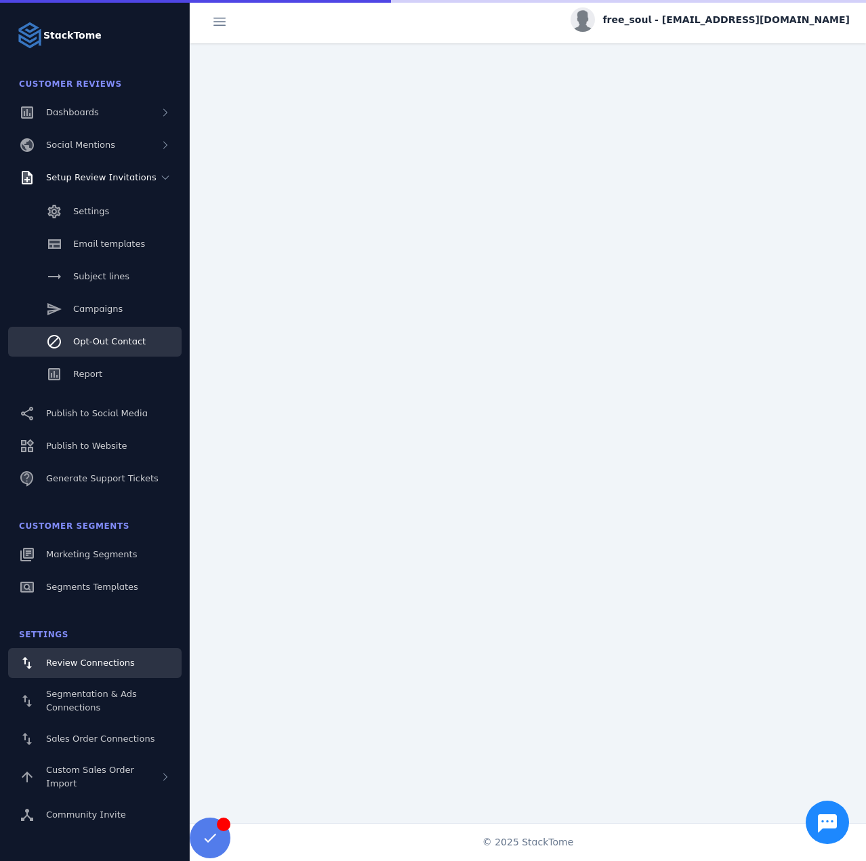 The image size is (866, 861). I want to click on a: Subject lines, so click(95, 276).